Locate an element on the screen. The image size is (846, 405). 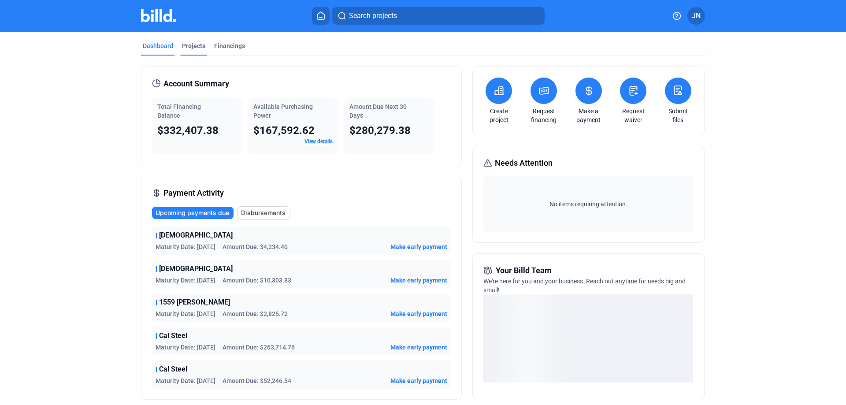
button: JN is located at coordinates (697, 16).